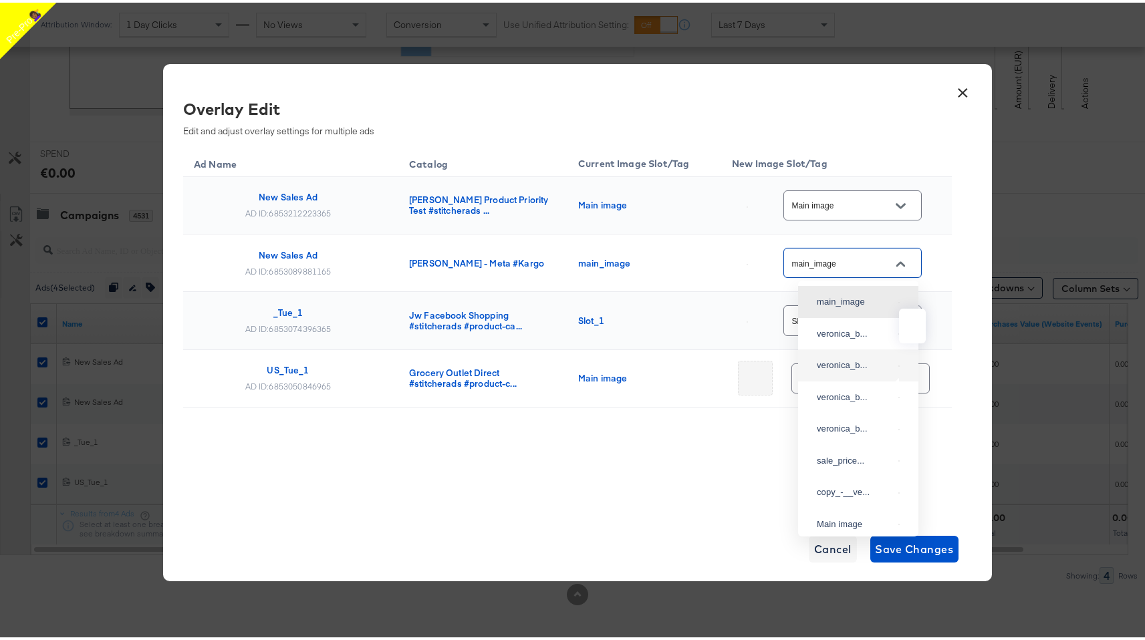 This screenshot has height=640, width=1145. Describe the element at coordinates (288, 310) in the screenshot. I see `div: _Tue_1` at that location.